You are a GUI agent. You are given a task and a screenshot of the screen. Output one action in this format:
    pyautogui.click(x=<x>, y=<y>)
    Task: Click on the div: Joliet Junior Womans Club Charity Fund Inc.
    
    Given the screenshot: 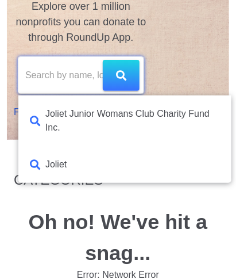 What is the action you would take?
    pyautogui.click(x=133, y=121)
    